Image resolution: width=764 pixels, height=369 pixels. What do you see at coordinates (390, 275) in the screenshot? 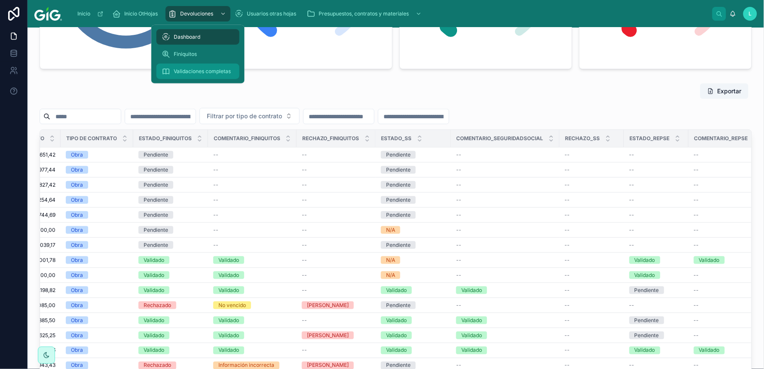
I see `div: N/A` at bounding box center [390, 275].